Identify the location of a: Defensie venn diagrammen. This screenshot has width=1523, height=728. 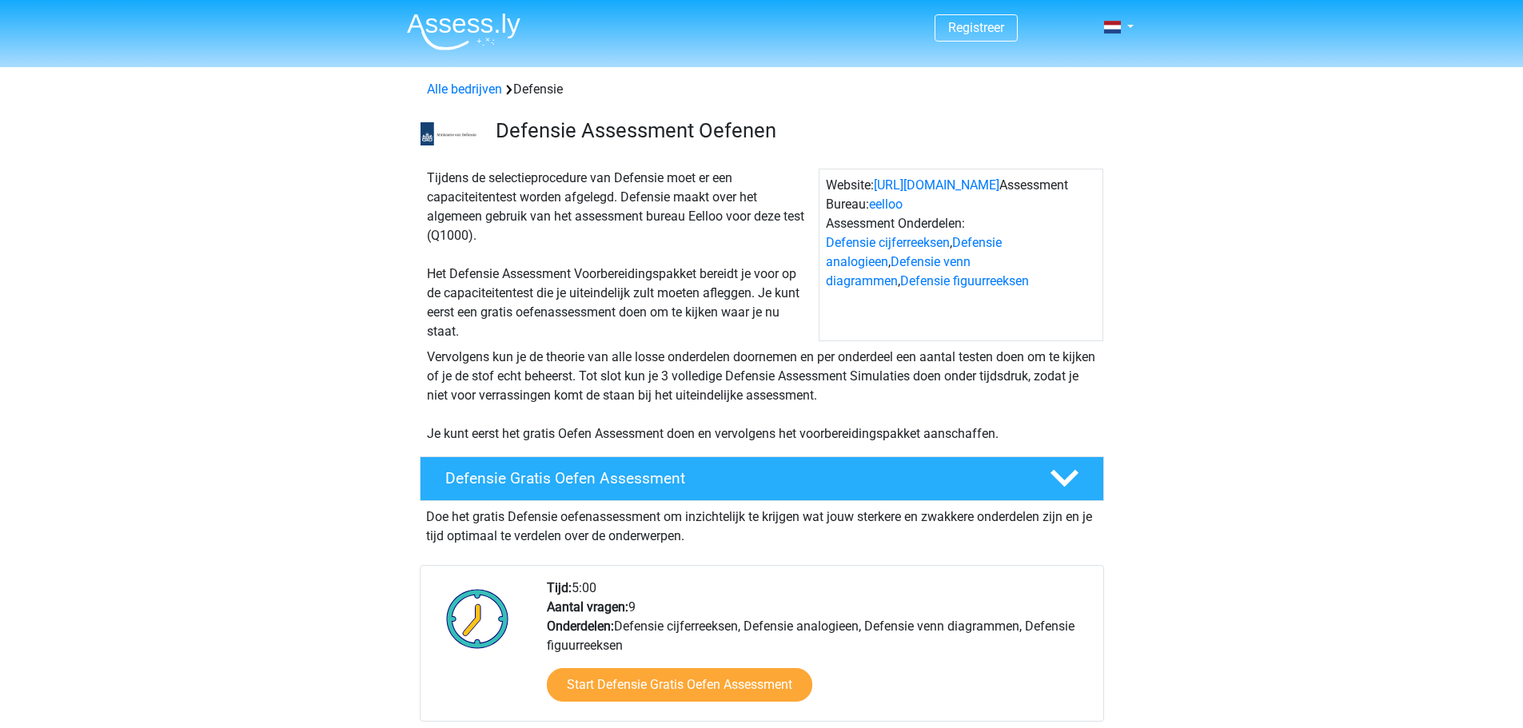
(898, 271).